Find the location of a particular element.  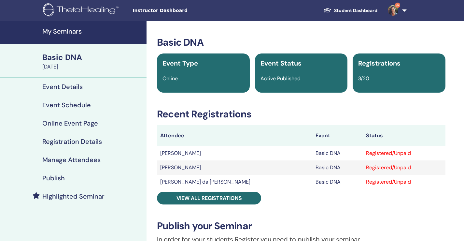

span: 9+ is located at coordinates (397, 5).